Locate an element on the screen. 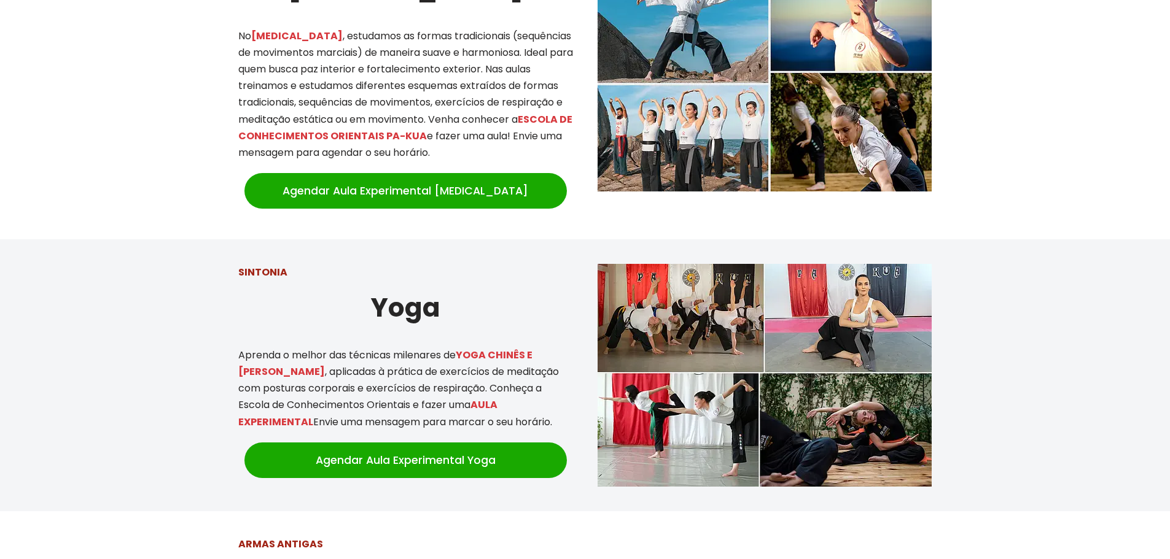 The width and height of the screenshot is (1170, 559). mark: ESCOLA DE CONHECIMENTOS ORIENTAIS PA-KUA is located at coordinates (405, 128).